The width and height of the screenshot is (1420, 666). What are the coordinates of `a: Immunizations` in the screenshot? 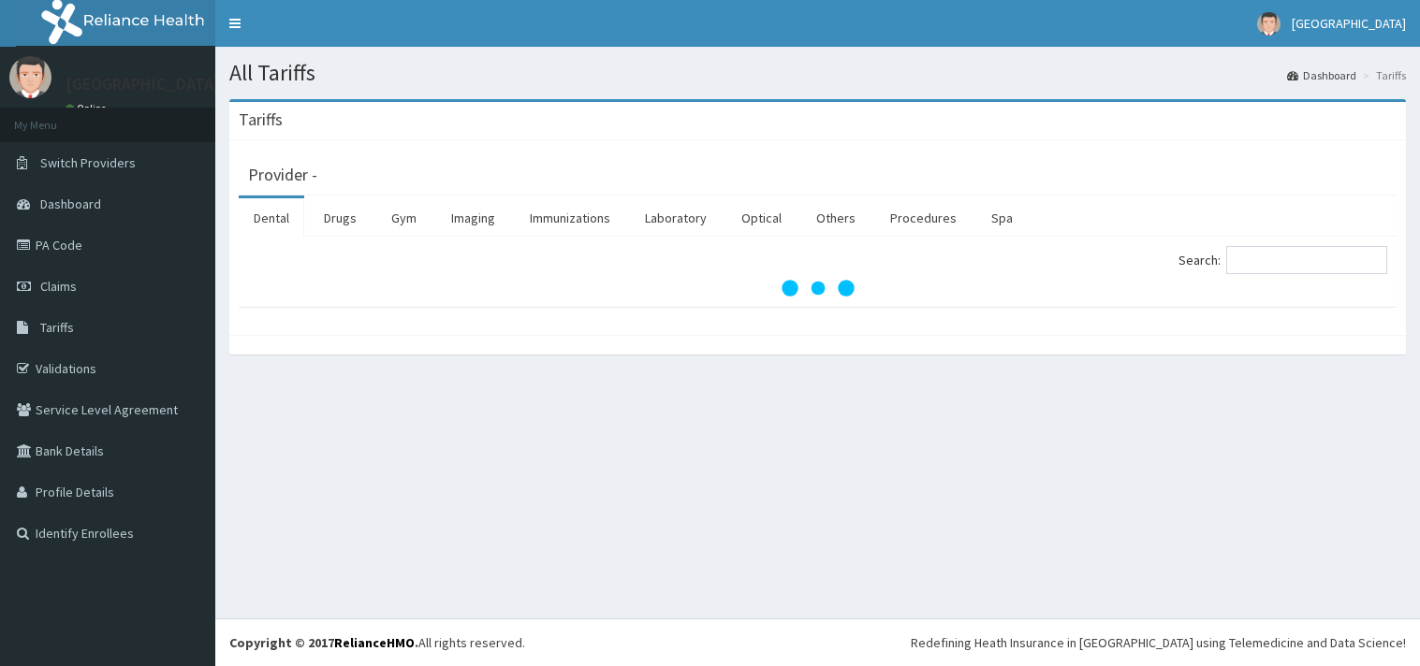 It's located at (570, 218).